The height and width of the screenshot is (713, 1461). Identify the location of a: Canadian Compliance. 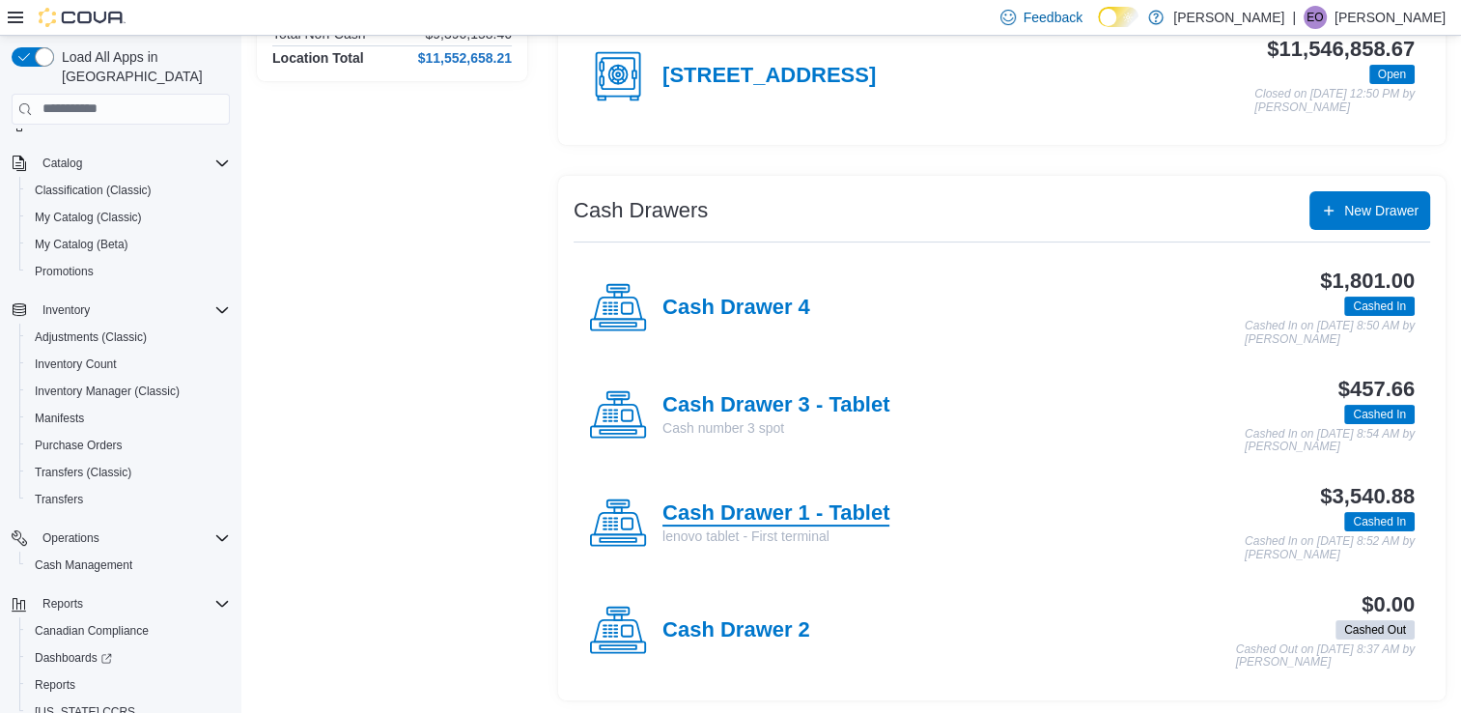
(92, 631).